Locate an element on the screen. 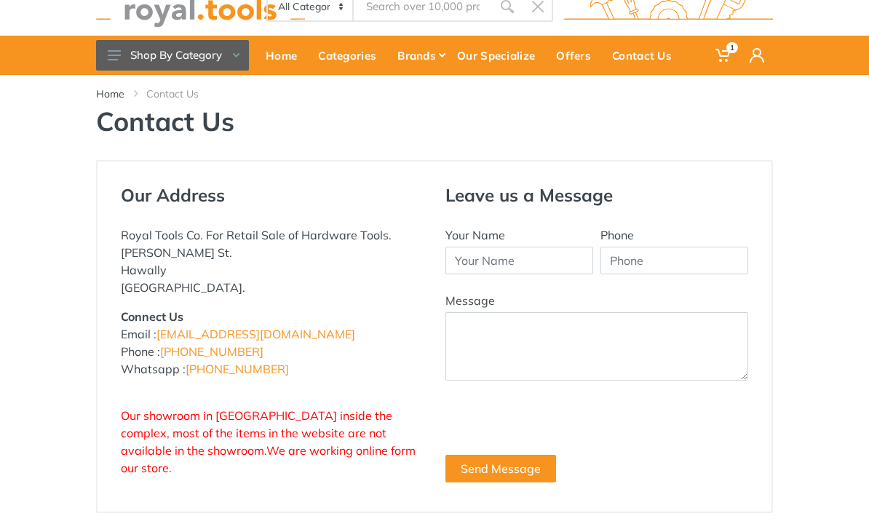 This screenshot has height=529, width=869. div: Brands is located at coordinates (421, 55).